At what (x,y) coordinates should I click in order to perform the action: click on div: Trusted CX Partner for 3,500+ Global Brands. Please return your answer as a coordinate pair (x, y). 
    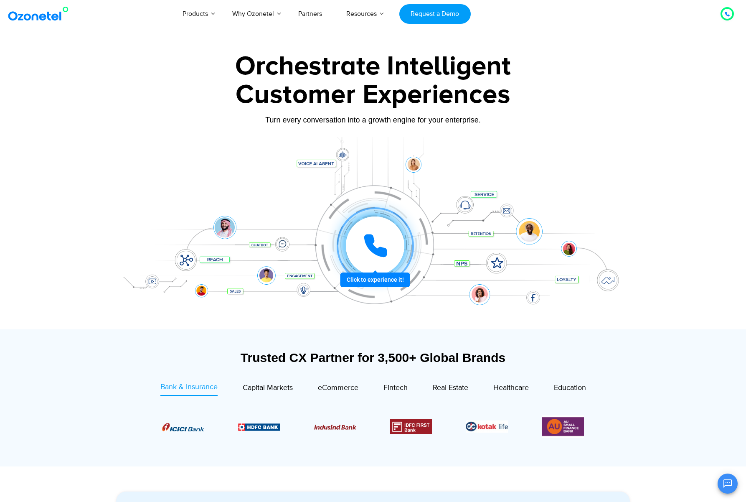
    Looking at the image, I should click on (373, 357).